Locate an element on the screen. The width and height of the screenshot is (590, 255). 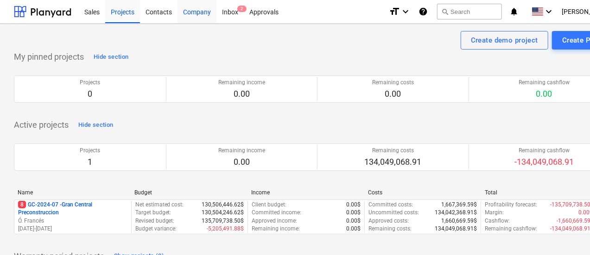
p: 0 is located at coordinates (90, 94).